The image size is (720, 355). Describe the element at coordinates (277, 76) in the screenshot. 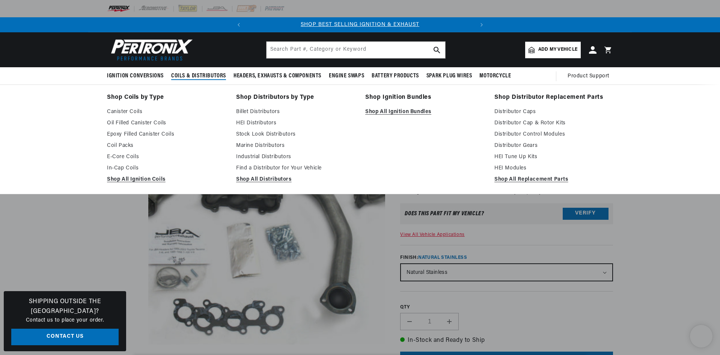

I see `span: Headers, Exhausts & Components` at that location.